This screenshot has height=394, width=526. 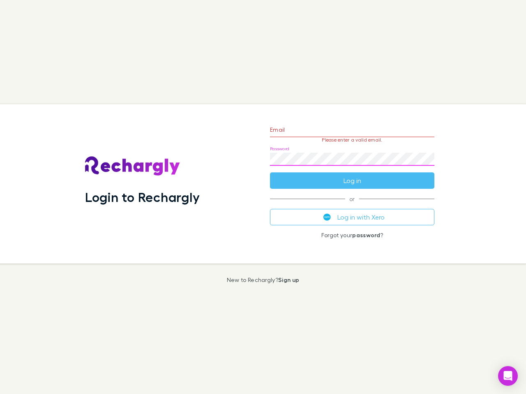 What do you see at coordinates (133, 166) in the screenshot?
I see `img: Rechargly's Logo` at bounding box center [133, 166].